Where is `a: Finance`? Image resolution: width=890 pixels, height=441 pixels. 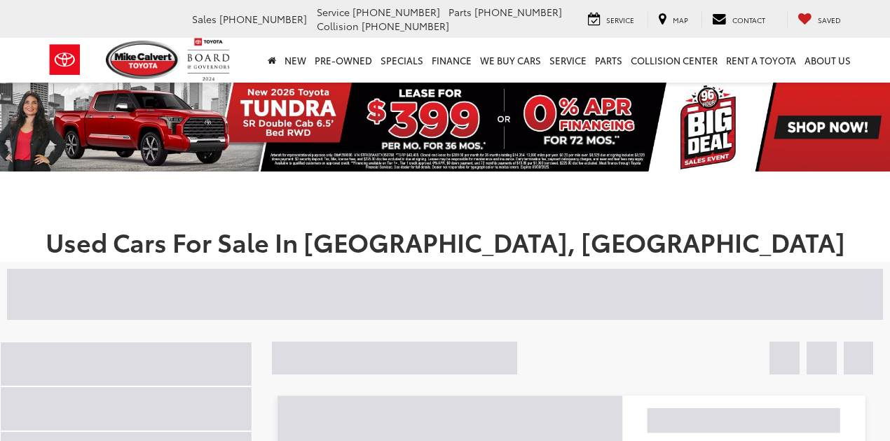 a: Finance is located at coordinates (451, 60).